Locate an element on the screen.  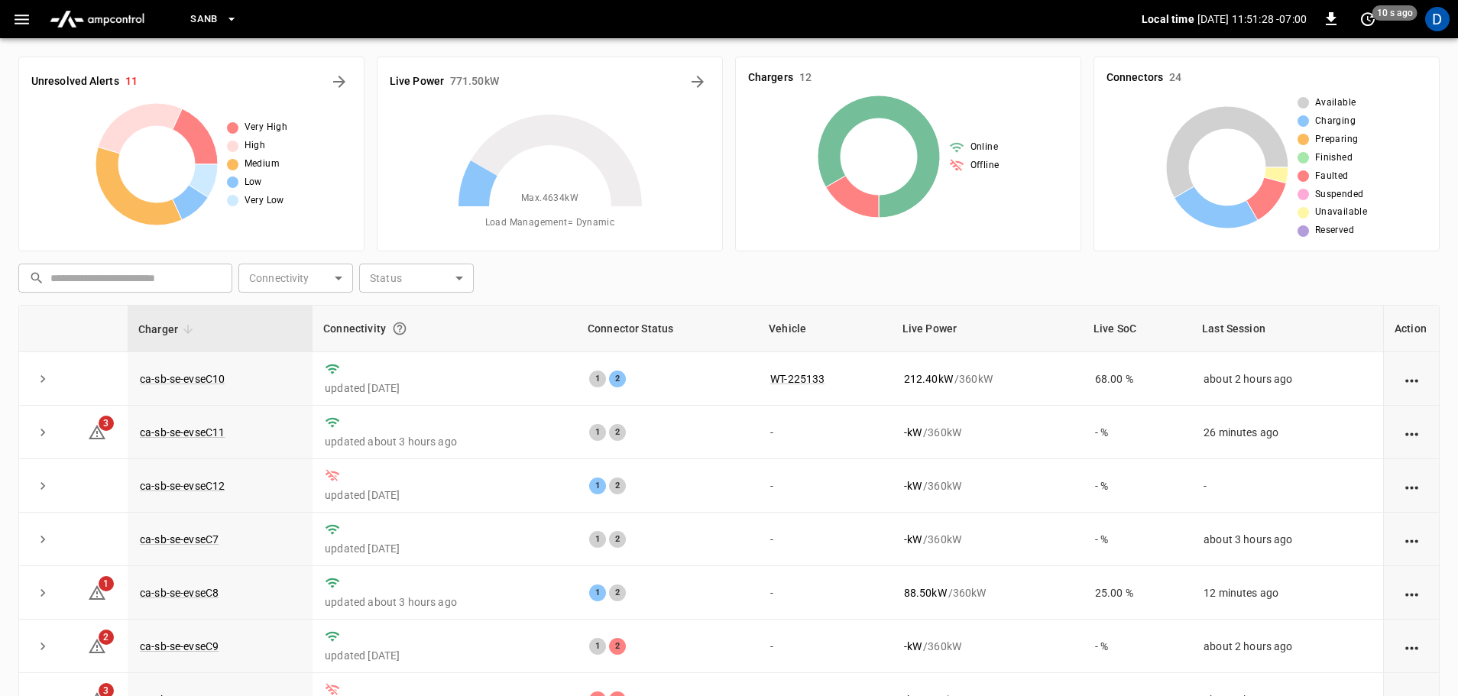
p: 88.50 kW is located at coordinates (926, 593).